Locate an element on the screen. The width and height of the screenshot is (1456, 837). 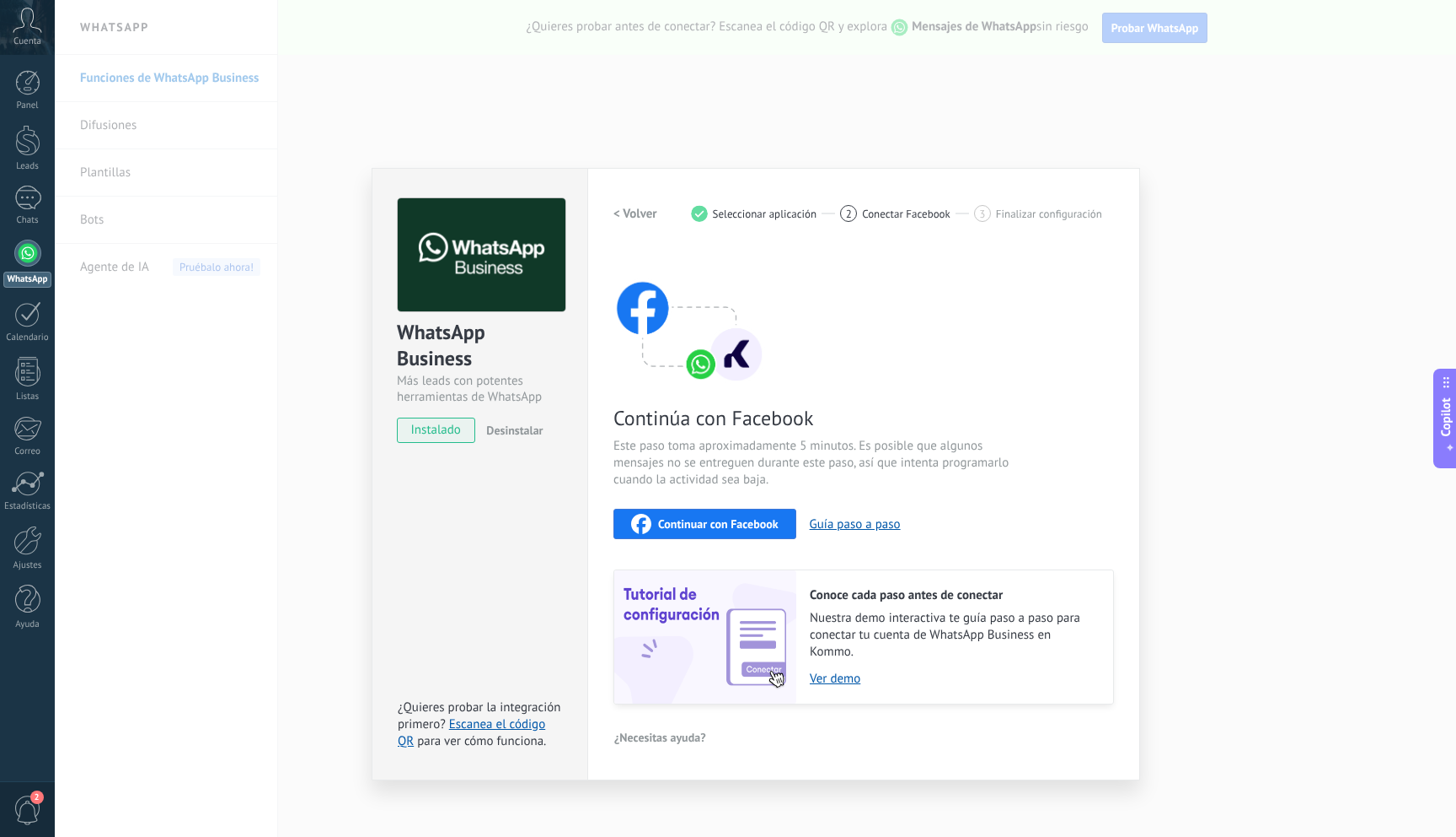
span: 3 is located at coordinates (982, 213).